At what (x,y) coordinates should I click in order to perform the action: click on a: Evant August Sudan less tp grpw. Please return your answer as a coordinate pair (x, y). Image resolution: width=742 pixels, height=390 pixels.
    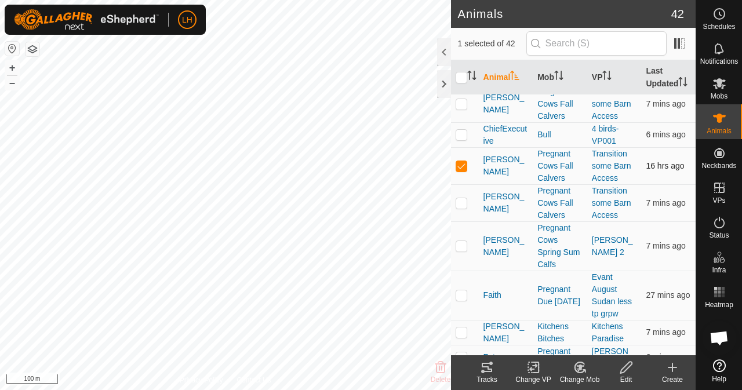
    Looking at the image, I should click on (612, 295).